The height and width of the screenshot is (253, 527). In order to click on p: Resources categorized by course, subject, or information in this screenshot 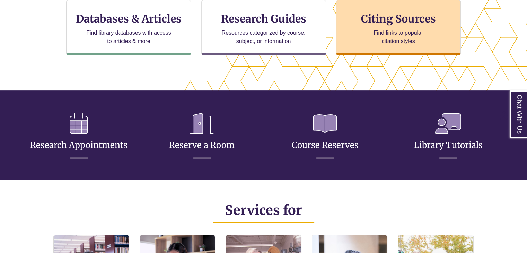, I will do `click(263, 37)`.